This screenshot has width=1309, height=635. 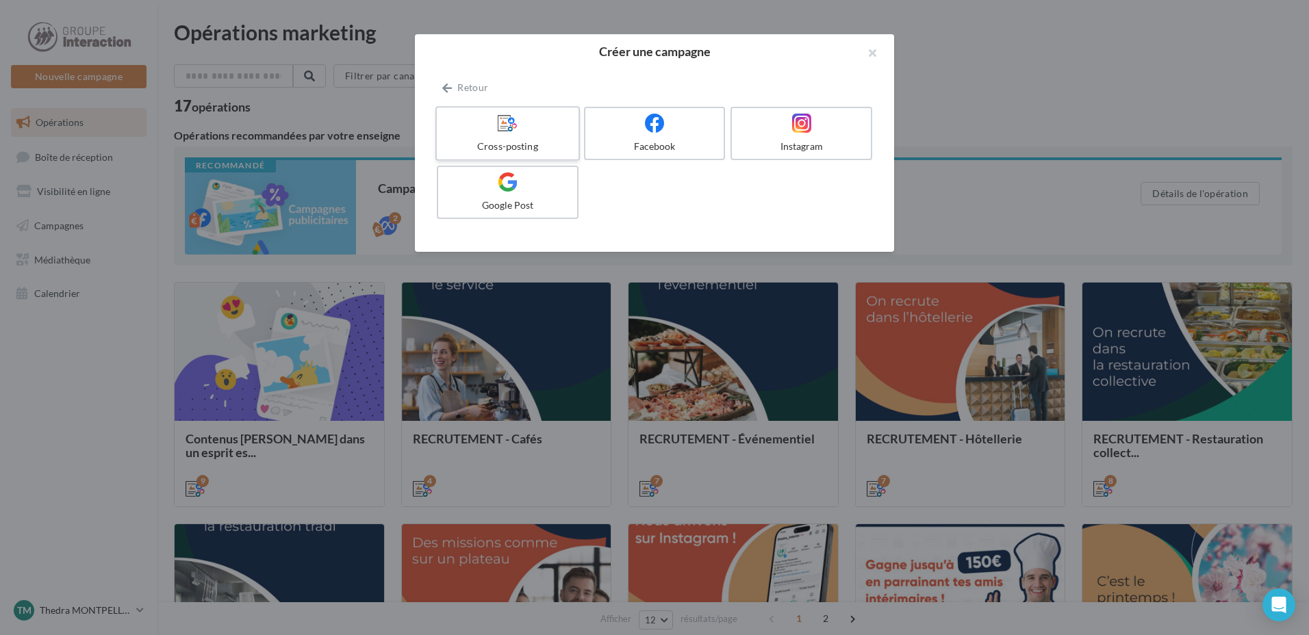 What do you see at coordinates (801, 146) in the screenshot?
I see `div: Instagram` at bounding box center [801, 146].